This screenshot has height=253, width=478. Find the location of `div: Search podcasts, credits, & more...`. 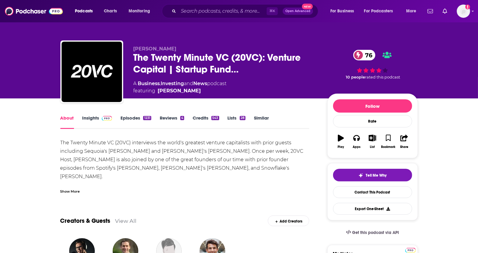

div: Search podcasts, credits, & more... is located at coordinates (246, 11).